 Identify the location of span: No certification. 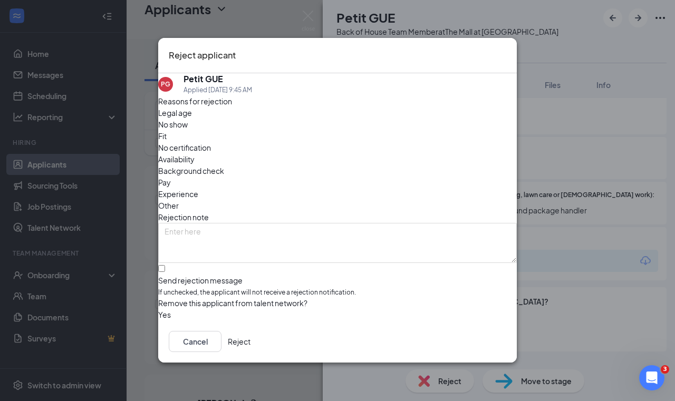
(184, 148).